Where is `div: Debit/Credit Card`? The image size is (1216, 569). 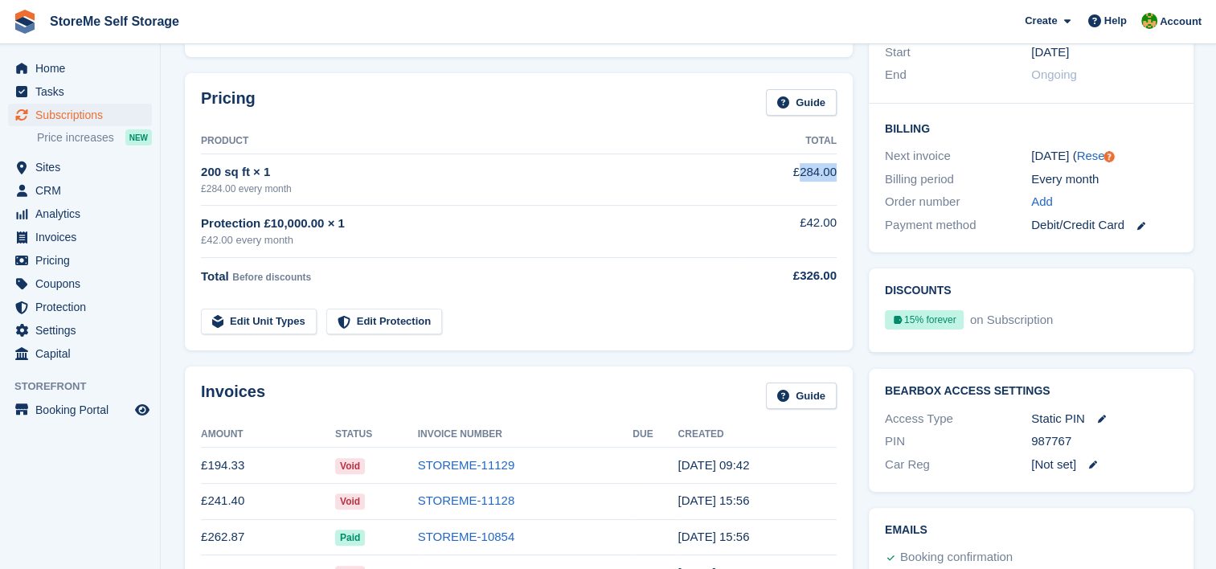 div: Debit/Credit Card is located at coordinates (1104, 225).